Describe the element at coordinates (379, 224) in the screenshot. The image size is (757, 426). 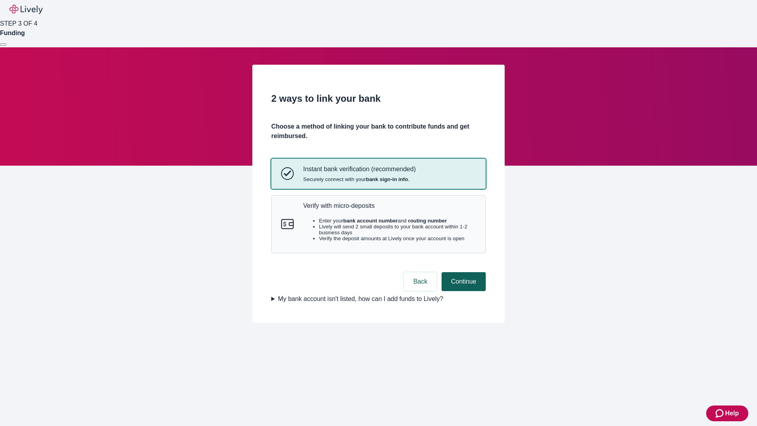
I see `button: Micro-depositsVerify with micro-depositsEnter yourbank account numberand routing numberLively wil...` at that location.